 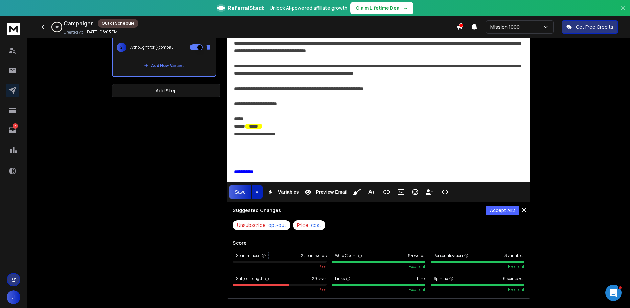 What do you see at coordinates (387, 192) in the screenshot?
I see `button: Insert Link (Ctrl+K)` at bounding box center [387, 192].